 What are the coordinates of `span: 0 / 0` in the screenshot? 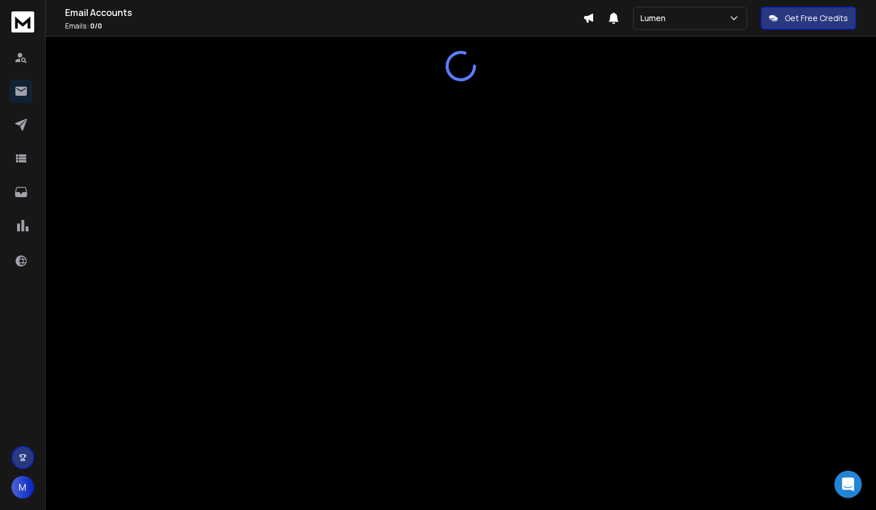 It's located at (96, 26).